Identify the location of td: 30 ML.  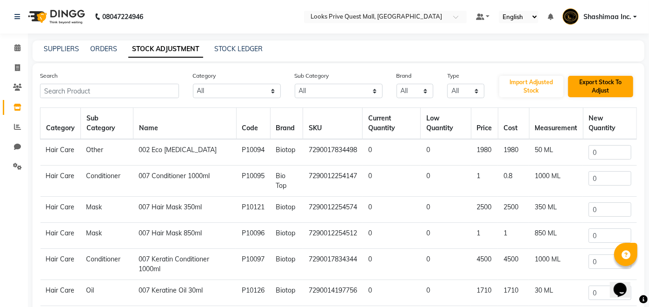
(556, 293).